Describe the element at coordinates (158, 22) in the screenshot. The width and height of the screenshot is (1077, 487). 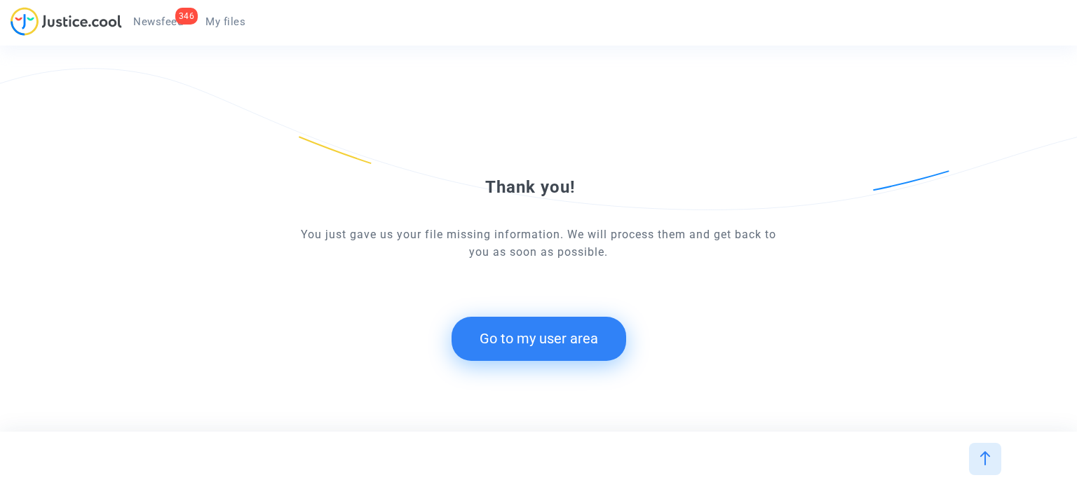
I see `a: 346Newsfeed` at that location.